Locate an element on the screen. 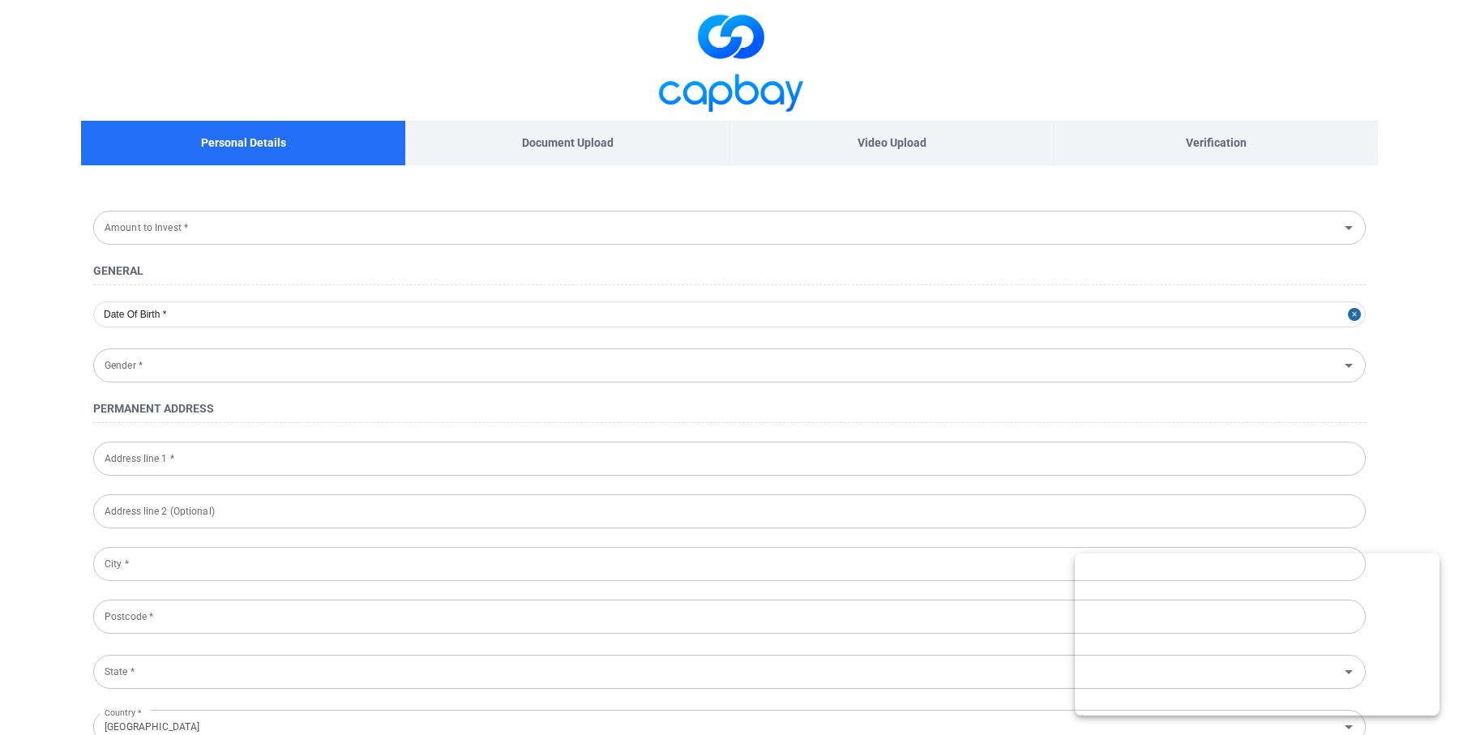 The image size is (1459, 735). h4: Permanent Address is located at coordinates (729, 409).